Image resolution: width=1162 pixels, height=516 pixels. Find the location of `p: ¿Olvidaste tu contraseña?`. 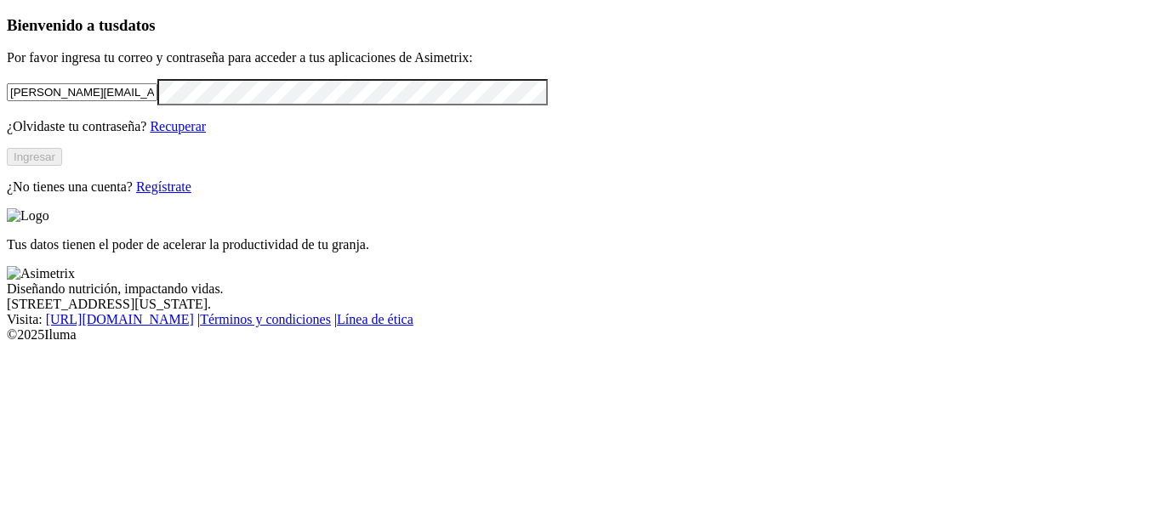

p: ¿Olvidaste tu contraseña? is located at coordinates (581, 127).